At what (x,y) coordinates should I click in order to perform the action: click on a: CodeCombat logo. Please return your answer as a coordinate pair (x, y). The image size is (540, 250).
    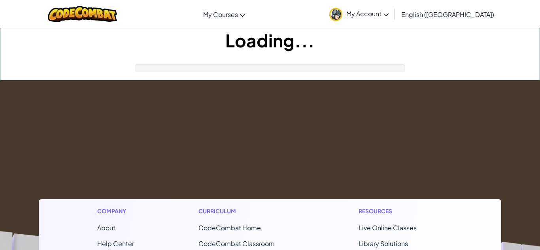
    Looking at the image, I should click on (82, 14).